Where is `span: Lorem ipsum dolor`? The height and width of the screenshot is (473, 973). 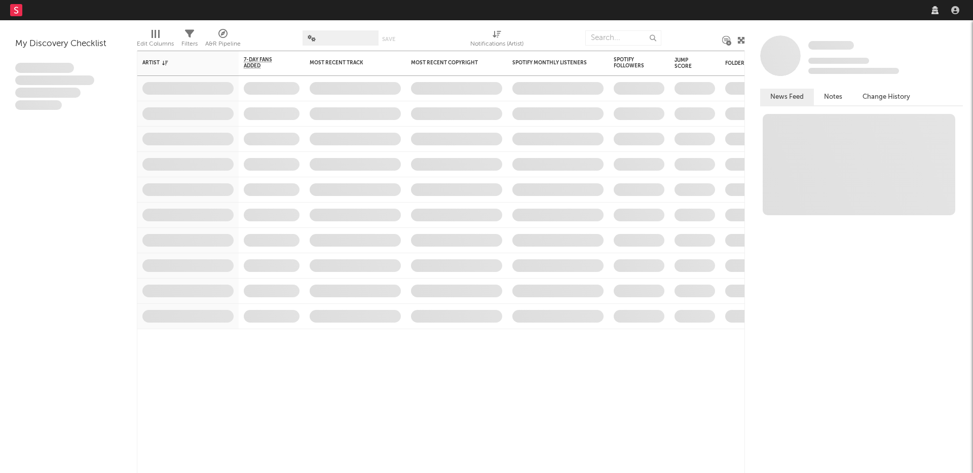
span: Lorem ipsum dolor is located at coordinates (45, 68).